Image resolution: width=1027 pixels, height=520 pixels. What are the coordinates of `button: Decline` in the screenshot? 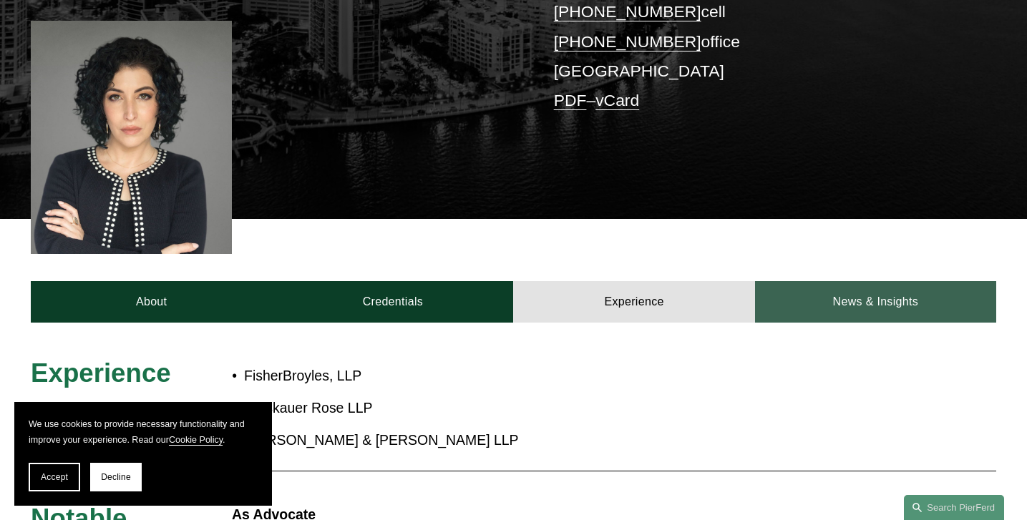 It's located at (116, 477).